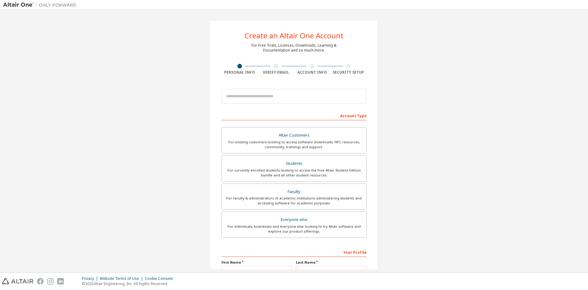 Image resolution: width=588 pixels, height=290 pixels. I want to click on div: Website Terms of Use, so click(122, 278).